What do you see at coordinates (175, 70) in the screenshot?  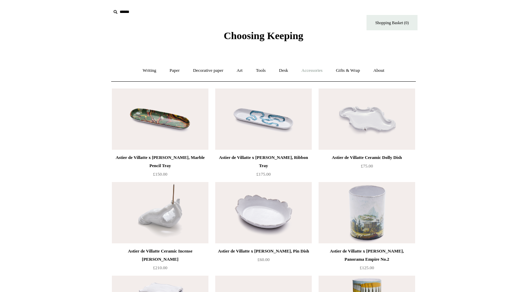 I see `a: Paper` at bounding box center [175, 70].